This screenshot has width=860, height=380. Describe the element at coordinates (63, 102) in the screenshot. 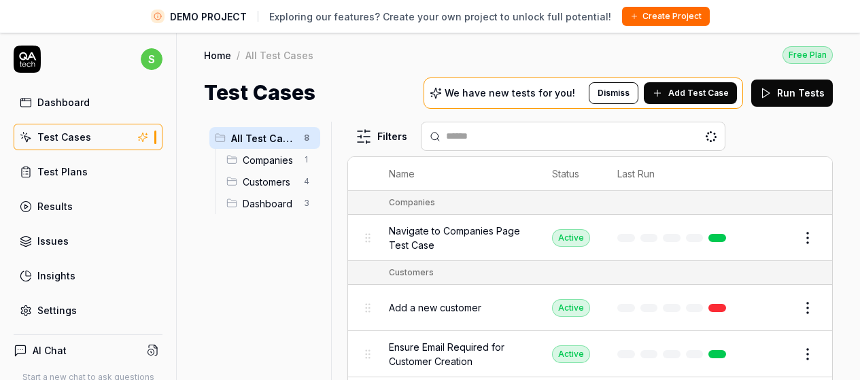

I see `div: Dashboard` at that location.